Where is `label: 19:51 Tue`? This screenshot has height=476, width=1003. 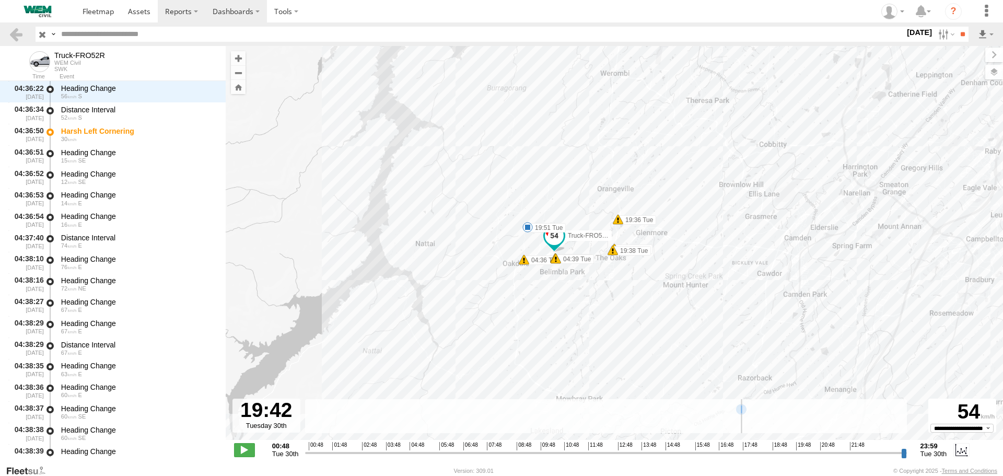 label: 19:51 Tue is located at coordinates (546, 228).